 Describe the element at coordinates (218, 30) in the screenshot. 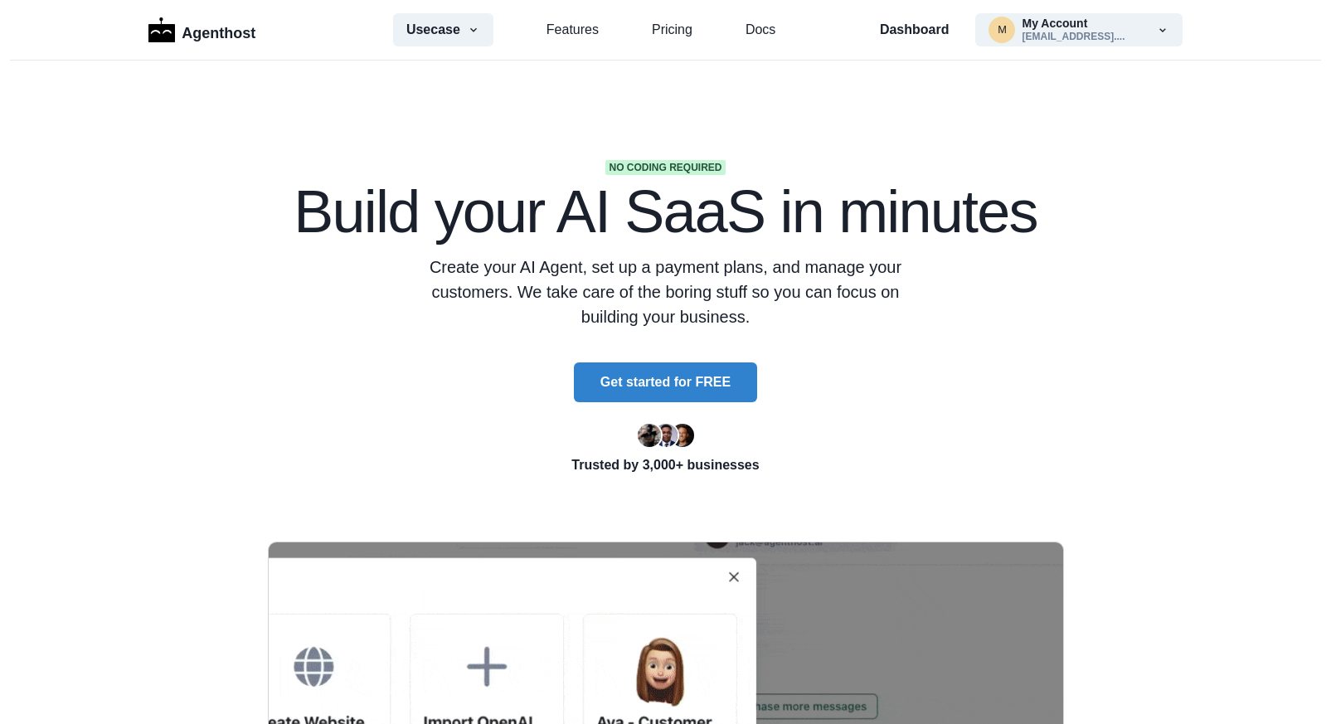

I see `p: Agenthost` at that location.